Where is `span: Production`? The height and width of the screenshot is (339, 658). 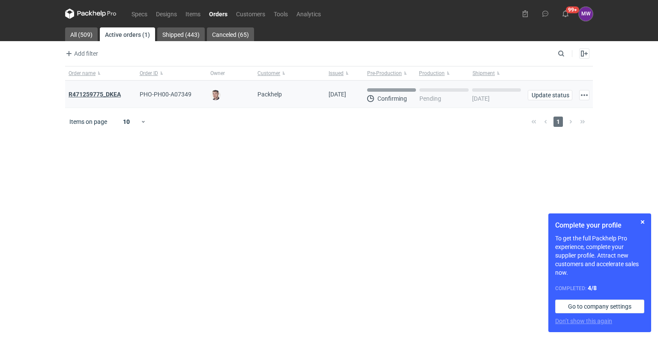 span: Production is located at coordinates (432, 73).